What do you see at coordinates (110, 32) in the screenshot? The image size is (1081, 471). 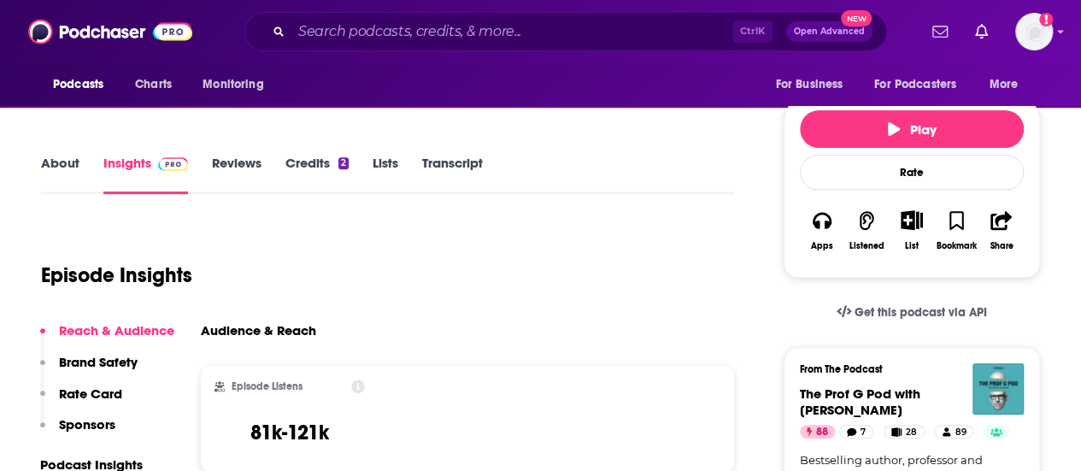 I see `img: Podchaser - Follow, Share and Rate Podcasts` at bounding box center [110, 32].